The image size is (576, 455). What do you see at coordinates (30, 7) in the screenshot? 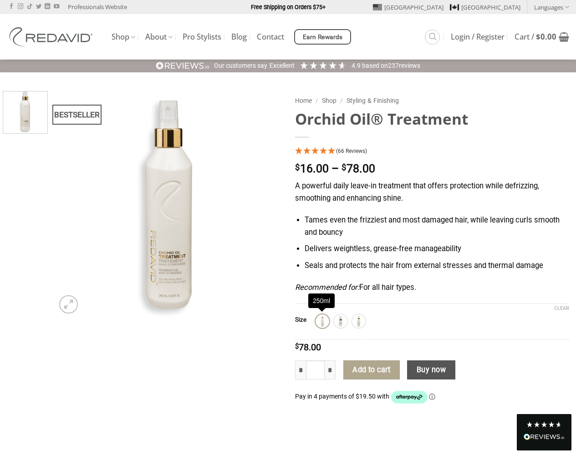
I see `a: Follow on TikTok` at bounding box center [30, 7].